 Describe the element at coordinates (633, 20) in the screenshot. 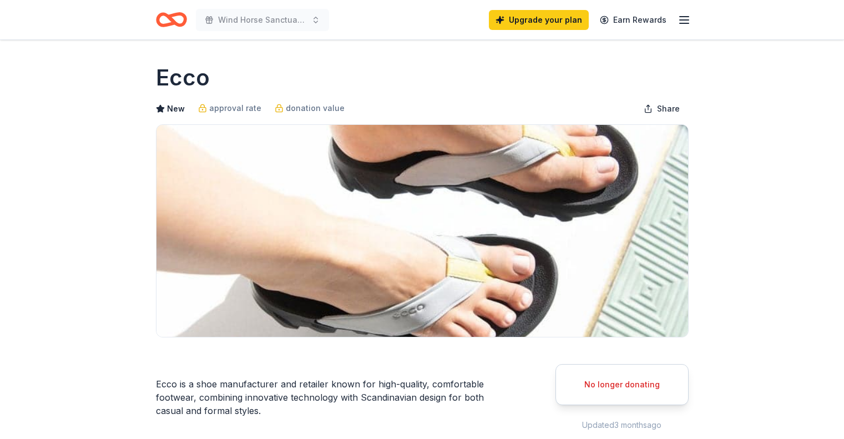

I see `a: Earn Rewards` at that location.